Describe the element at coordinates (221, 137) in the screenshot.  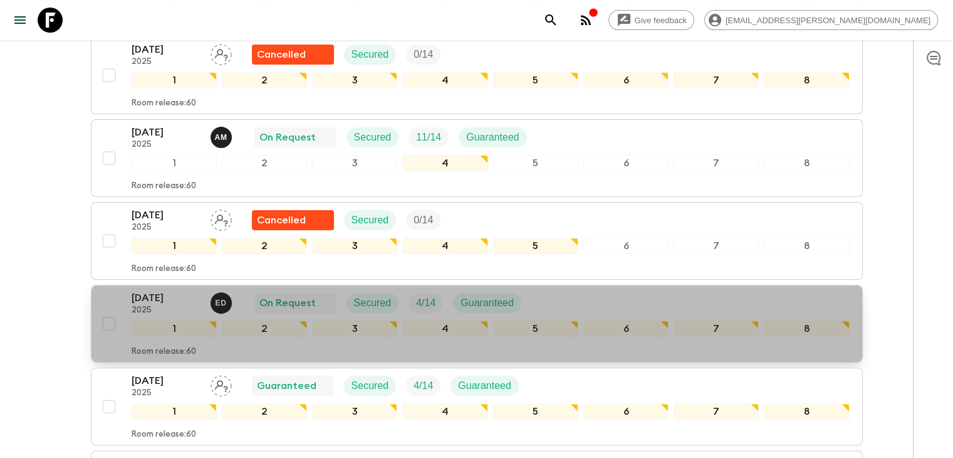
I see `p: A M` at that location.